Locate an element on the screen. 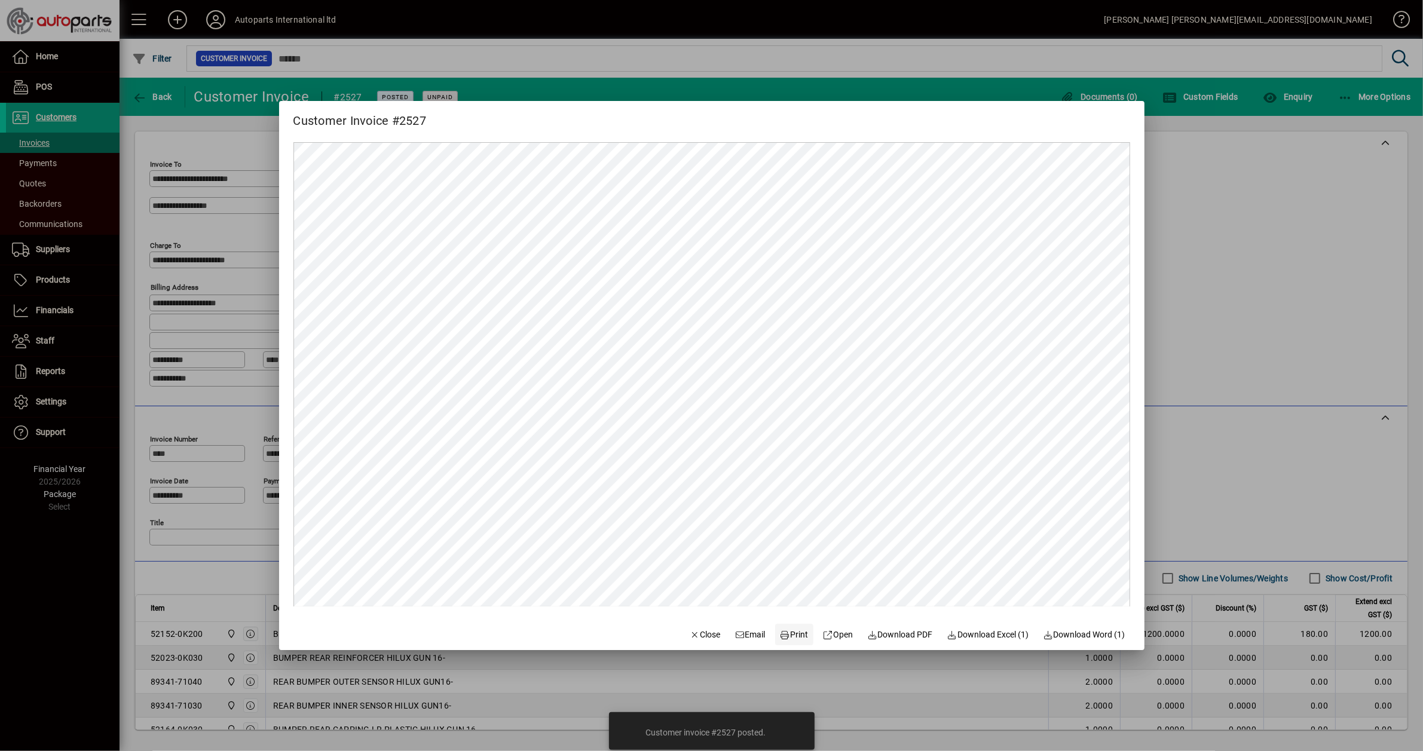 This screenshot has width=1423, height=751. button: Download Word (1) is located at coordinates (1084, 635).